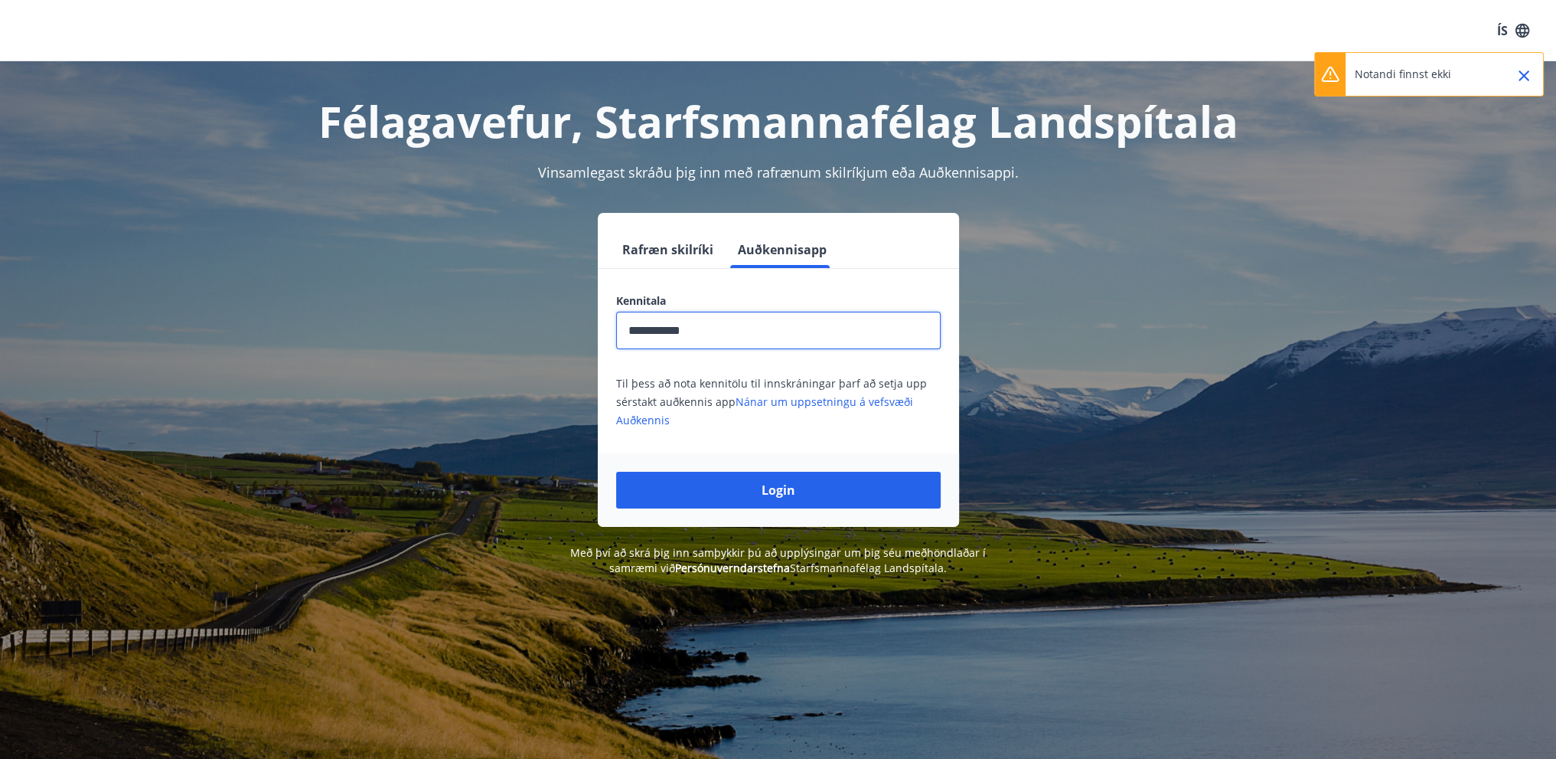 This screenshot has height=759, width=1556. I want to click on button: Auðkennisapp, so click(782, 250).